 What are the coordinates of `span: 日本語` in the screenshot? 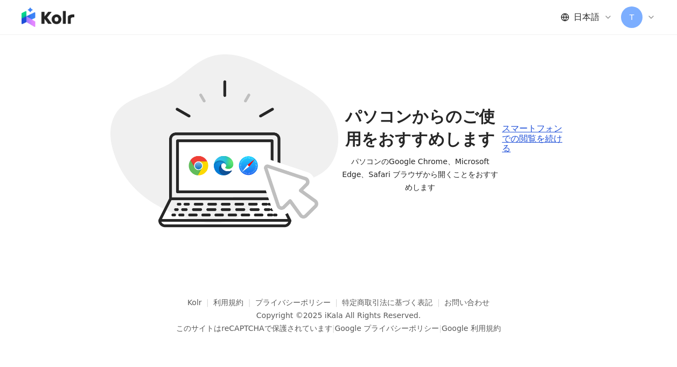 It's located at (587, 17).